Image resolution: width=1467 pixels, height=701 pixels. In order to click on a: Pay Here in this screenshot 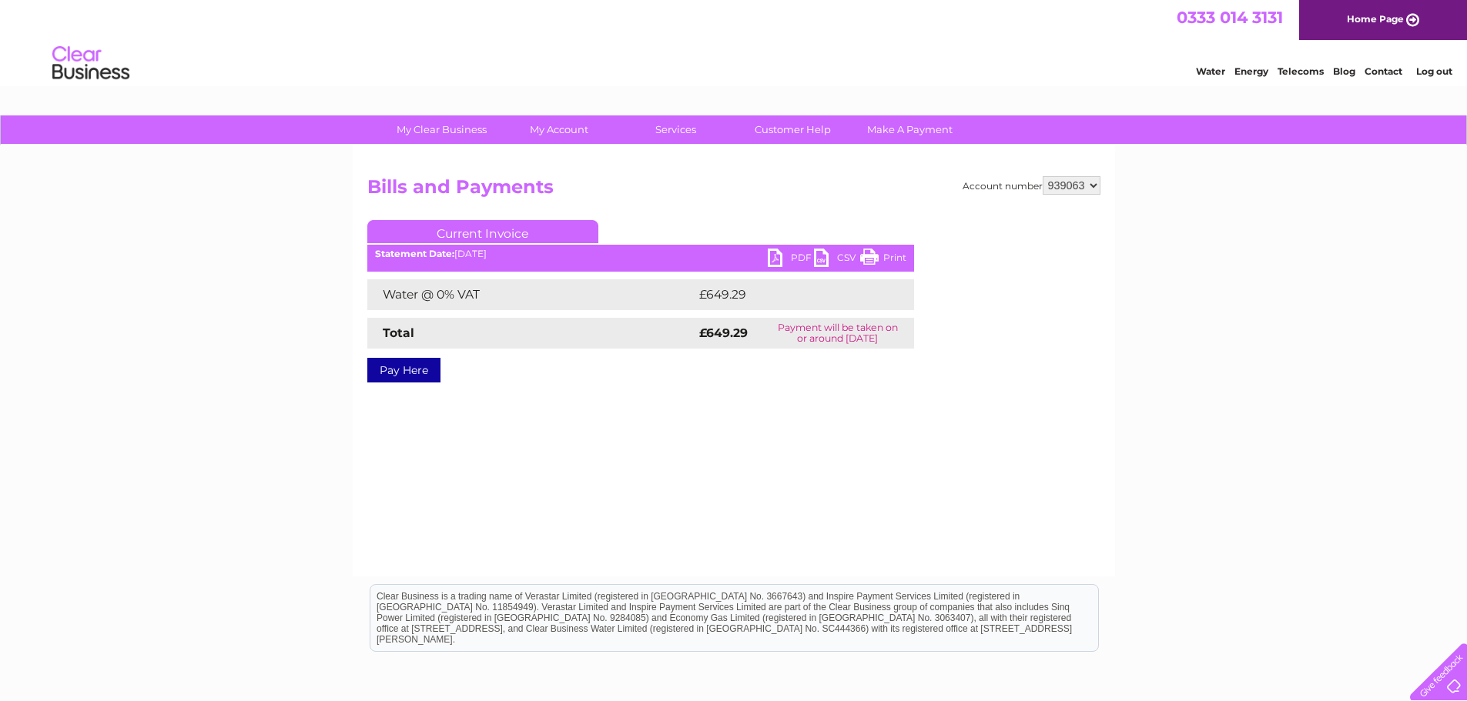, I will do `click(403, 370)`.